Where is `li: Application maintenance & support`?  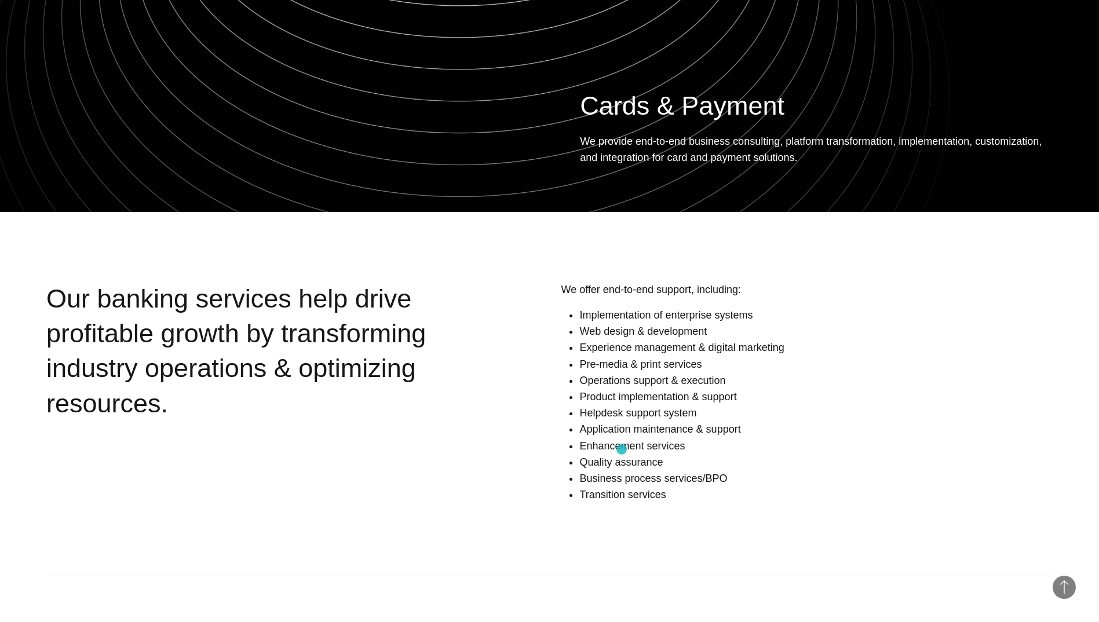
li: Application maintenance & support is located at coordinates (816, 429).